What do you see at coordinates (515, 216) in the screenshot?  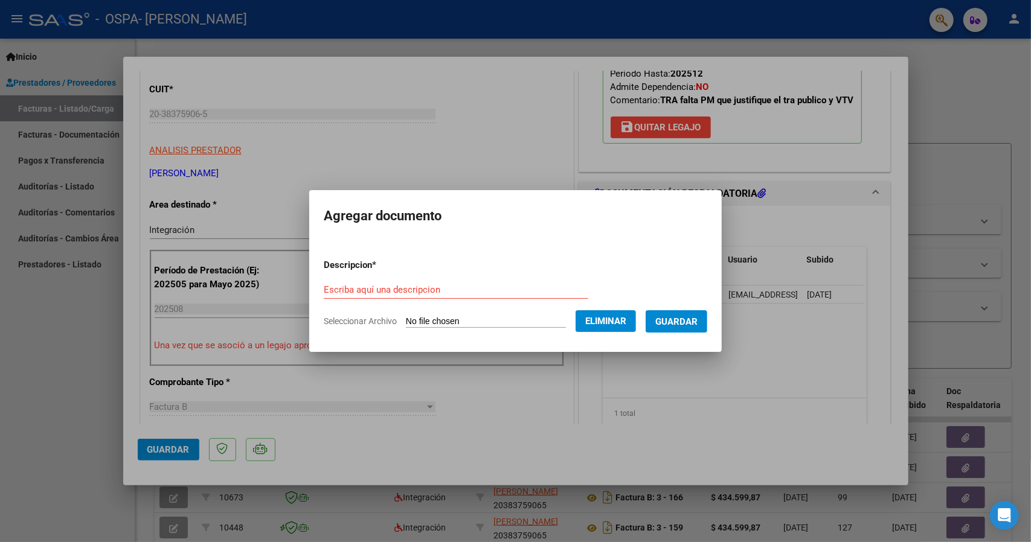 I see `h2: Agregar documento` at bounding box center [515, 216].